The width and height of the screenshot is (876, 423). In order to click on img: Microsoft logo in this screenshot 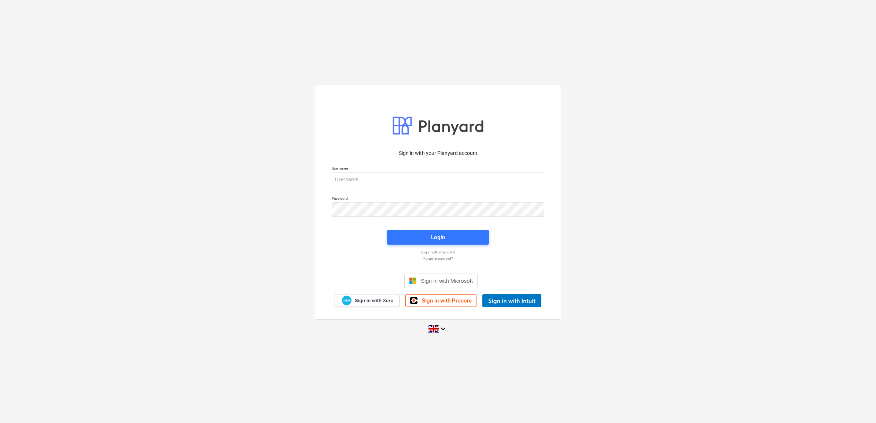, I will do `click(413, 281)`.